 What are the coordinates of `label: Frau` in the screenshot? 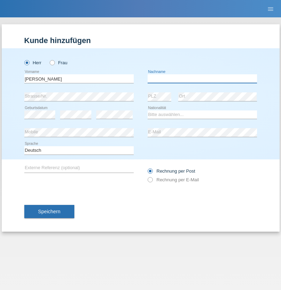 It's located at (58, 63).